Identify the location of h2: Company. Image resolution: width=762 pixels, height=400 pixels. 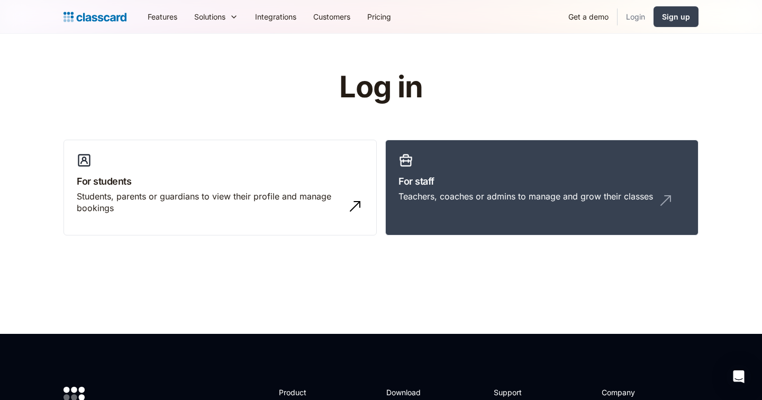
(637, 392).